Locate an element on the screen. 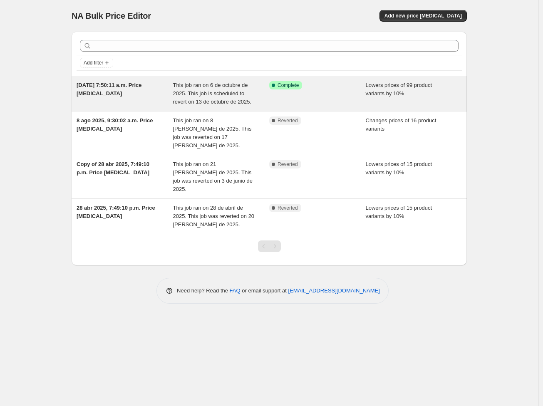 The image size is (543, 406). span: This job ran on 6 de octubre de 2025. This job is scheduled to revert on 13 de octubre de 2025. is located at coordinates (212, 93).